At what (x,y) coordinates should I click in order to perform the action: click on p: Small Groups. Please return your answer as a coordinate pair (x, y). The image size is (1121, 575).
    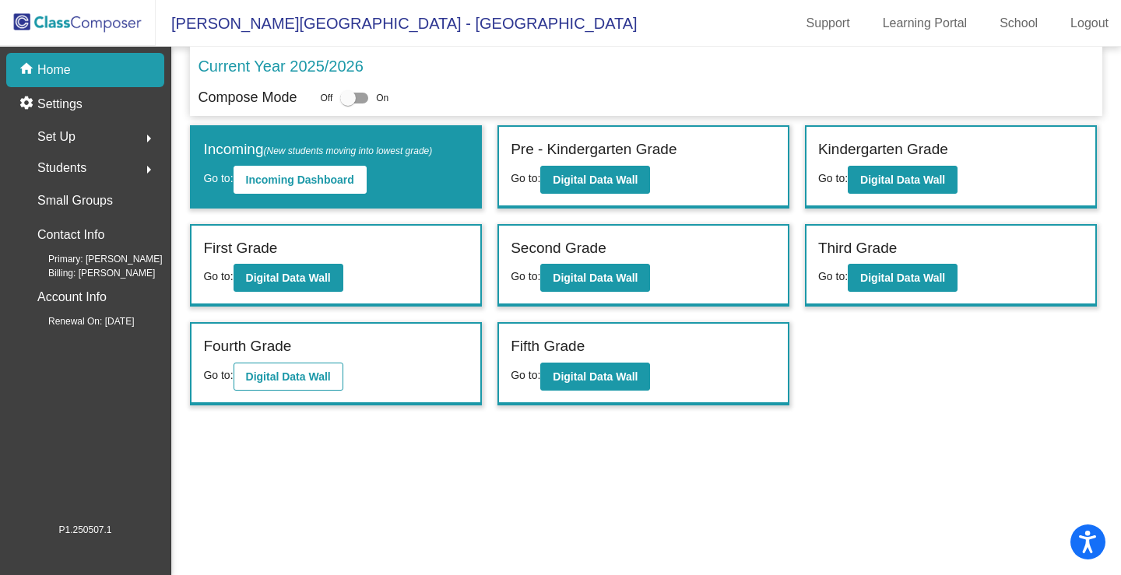
    Looking at the image, I should click on (75, 201).